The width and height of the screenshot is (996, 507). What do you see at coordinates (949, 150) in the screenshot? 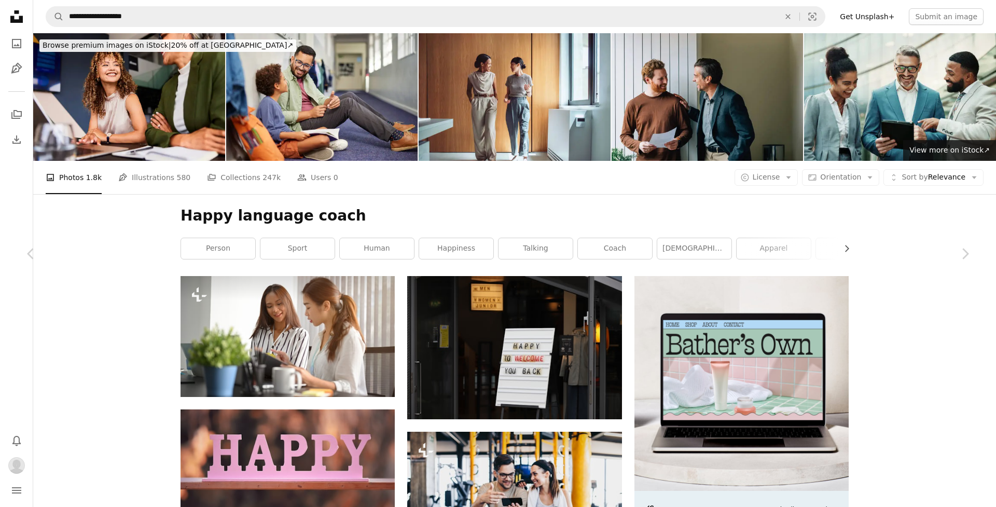
I see `span: View more on iStock ↗` at bounding box center [949, 150].